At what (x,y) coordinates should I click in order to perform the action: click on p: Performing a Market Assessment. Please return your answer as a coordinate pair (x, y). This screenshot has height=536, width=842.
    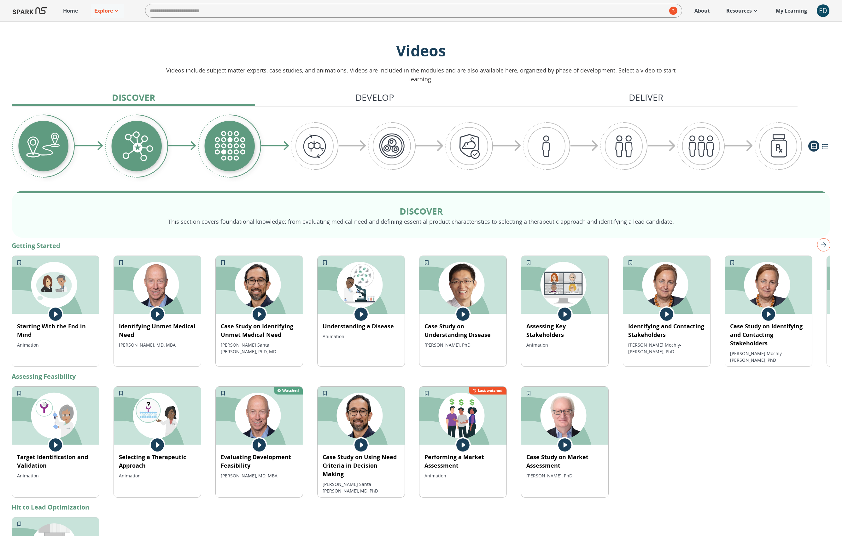
    Looking at the image, I should click on (463, 462).